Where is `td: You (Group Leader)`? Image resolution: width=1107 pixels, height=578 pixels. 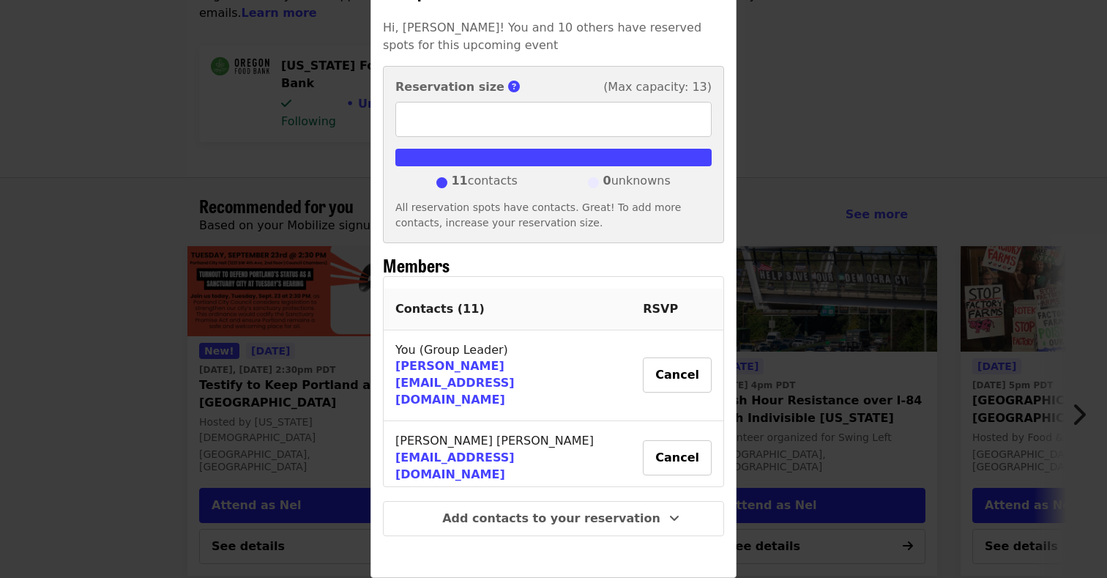 td: You (Group Leader) is located at coordinates (508, 376).